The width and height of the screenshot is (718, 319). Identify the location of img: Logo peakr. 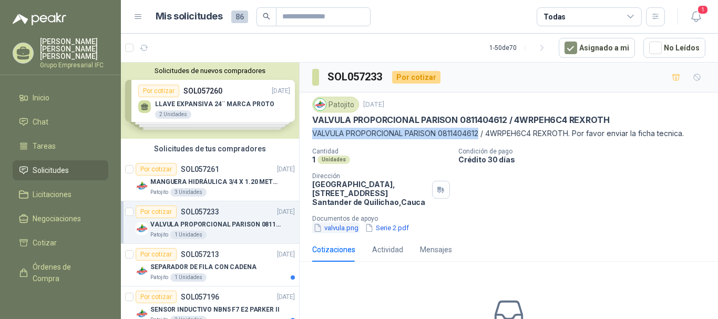
(39, 19).